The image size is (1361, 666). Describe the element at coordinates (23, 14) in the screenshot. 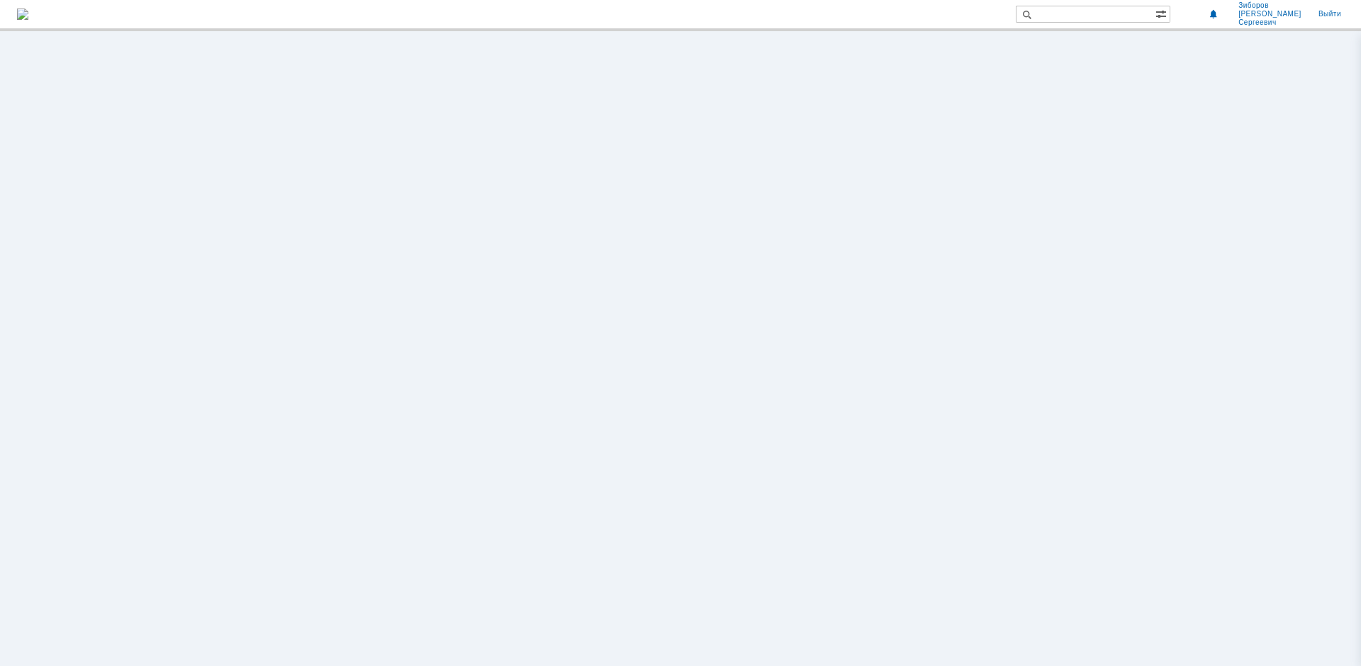

I see `img: logo` at that location.